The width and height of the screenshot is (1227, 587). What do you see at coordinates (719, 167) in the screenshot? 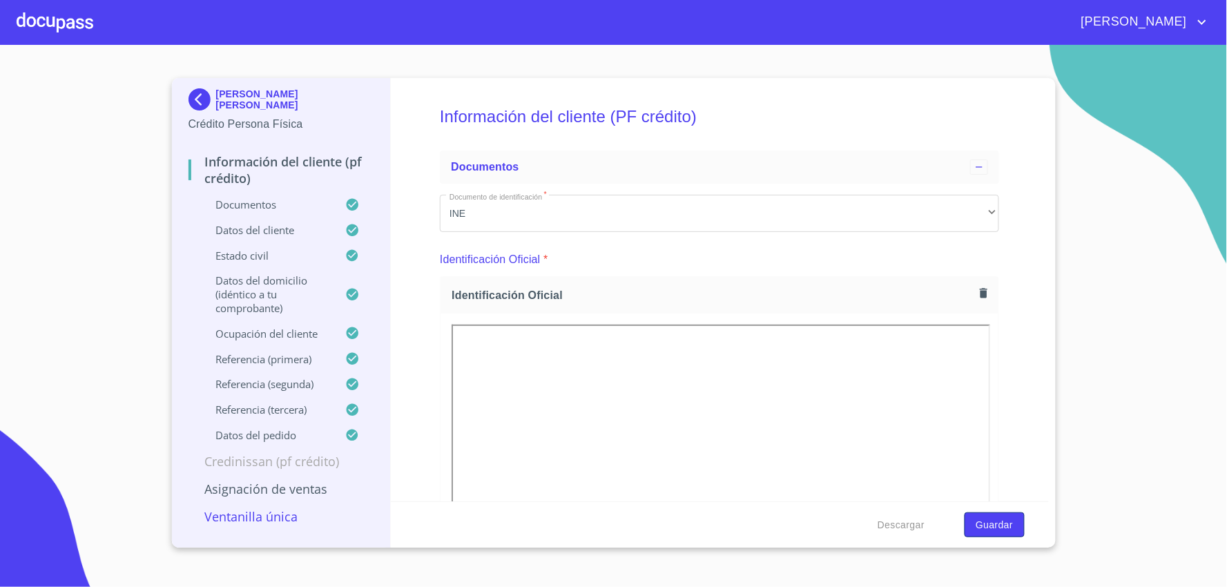
I see `div: Documentos` at bounding box center [719, 167].